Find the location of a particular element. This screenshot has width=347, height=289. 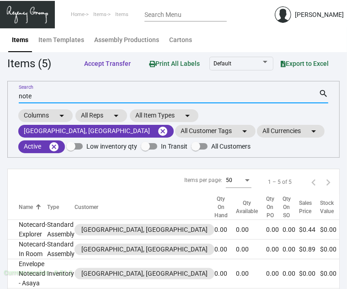

mat-chip: All Item Types is located at coordinates (164, 116).